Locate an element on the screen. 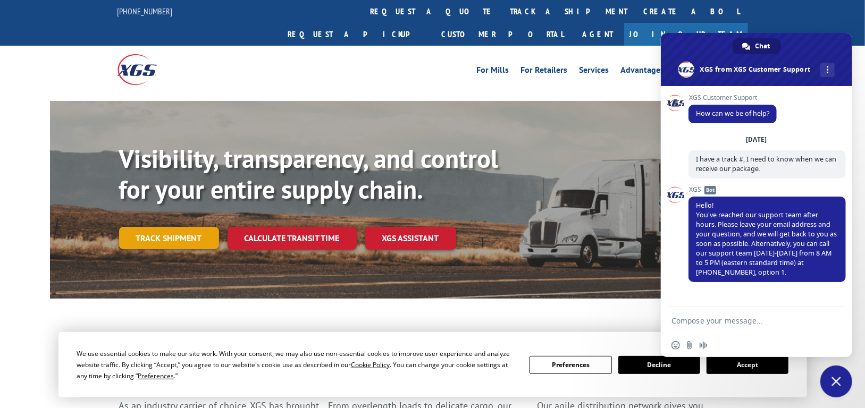 The height and width of the screenshot is (408, 865). textarea: Compose your message... is located at coordinates (745, 321).